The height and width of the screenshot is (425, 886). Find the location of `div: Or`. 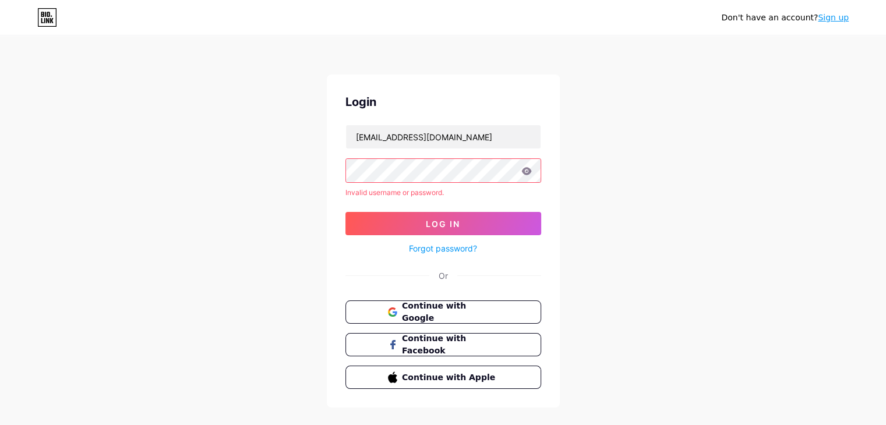

div: Or is located at coordinates (443, 276).